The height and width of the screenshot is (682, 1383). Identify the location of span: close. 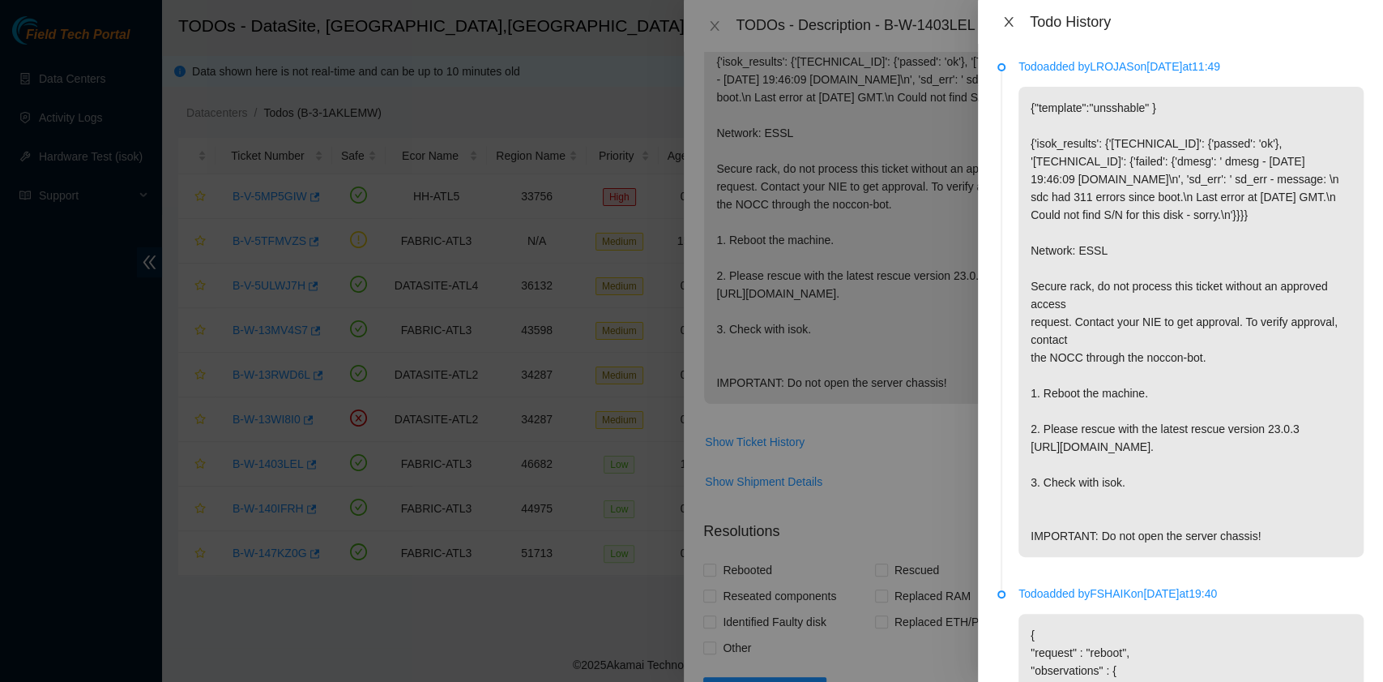
(1009, 22).